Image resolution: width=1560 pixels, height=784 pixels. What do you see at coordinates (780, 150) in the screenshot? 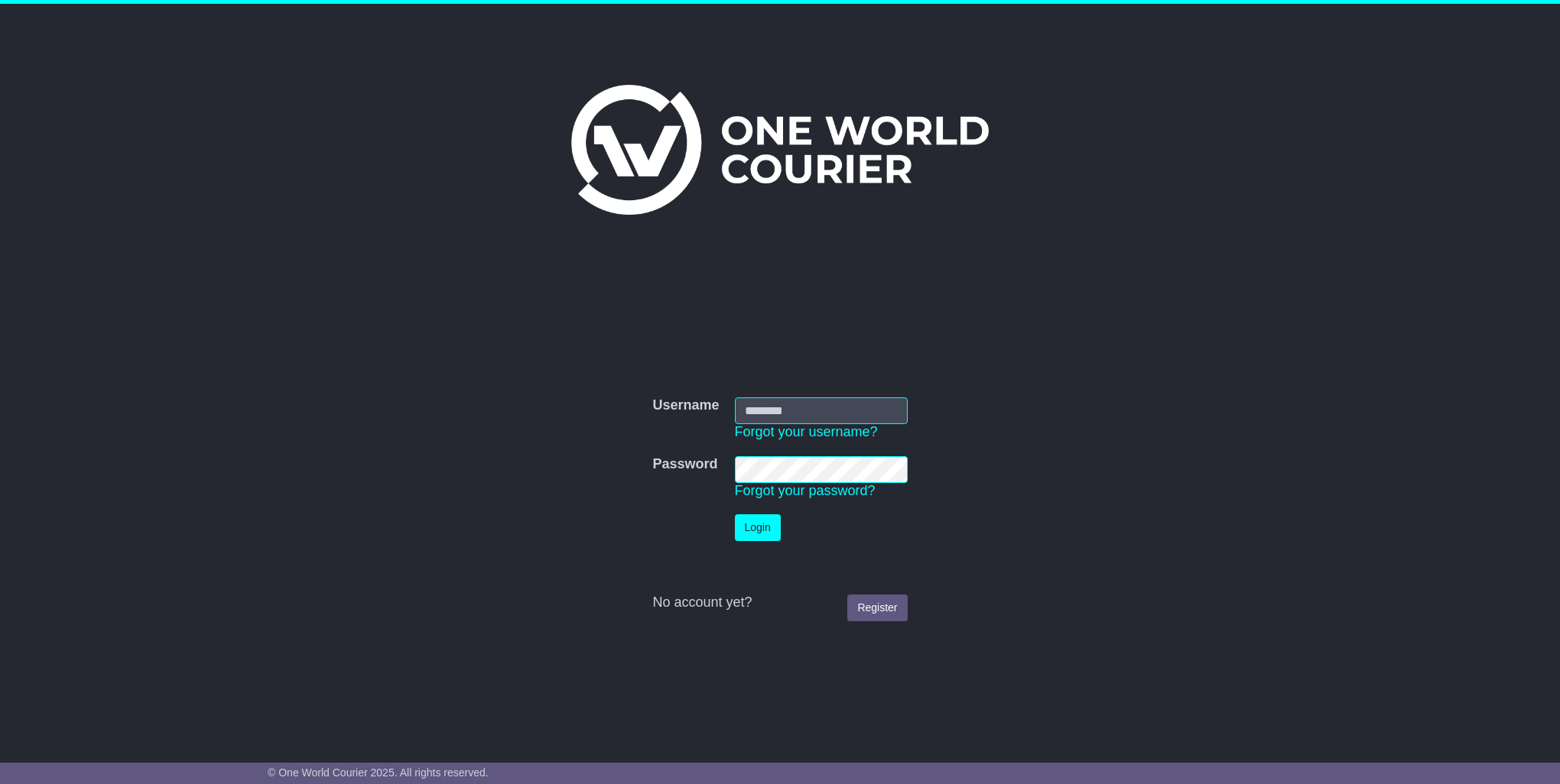
I see `img: One World` at bounding box center [780, 150].